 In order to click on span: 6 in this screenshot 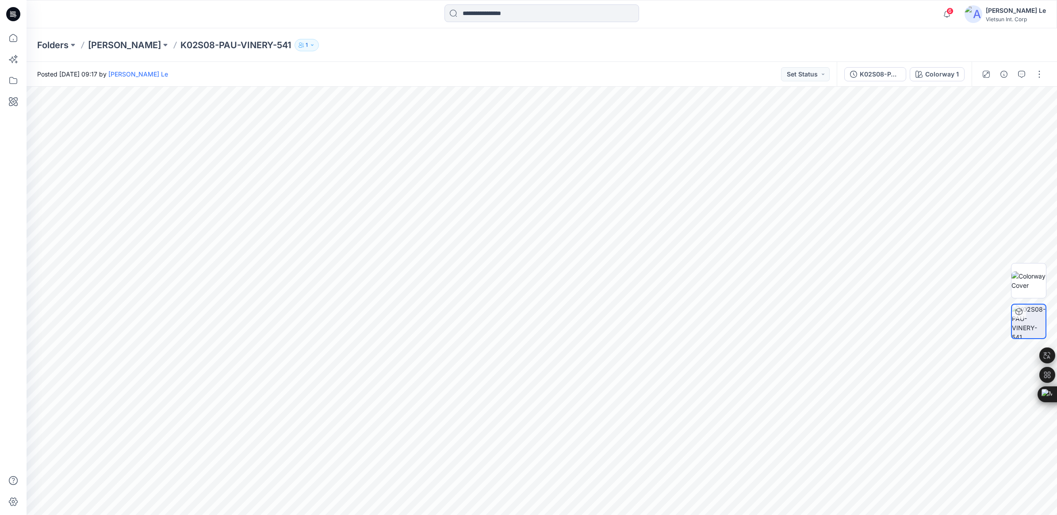, I will do `click(950, 11)`.